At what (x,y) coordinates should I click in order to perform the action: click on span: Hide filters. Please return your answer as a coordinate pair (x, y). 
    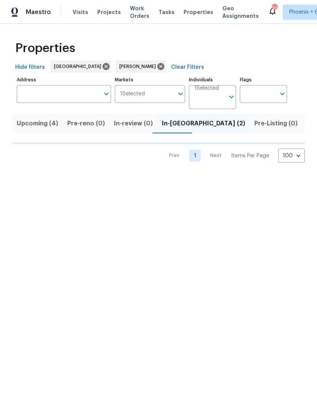
    Looking at the image, I should click on (30, 67).